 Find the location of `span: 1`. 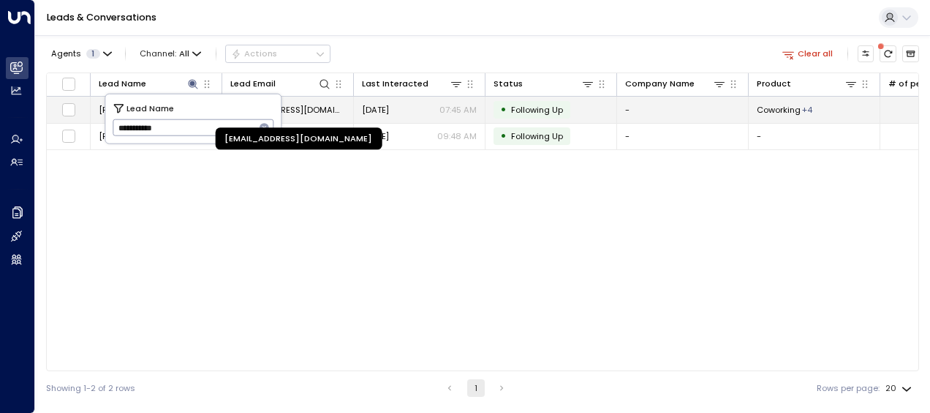

span: 1 is located at coordinates (93, 53).